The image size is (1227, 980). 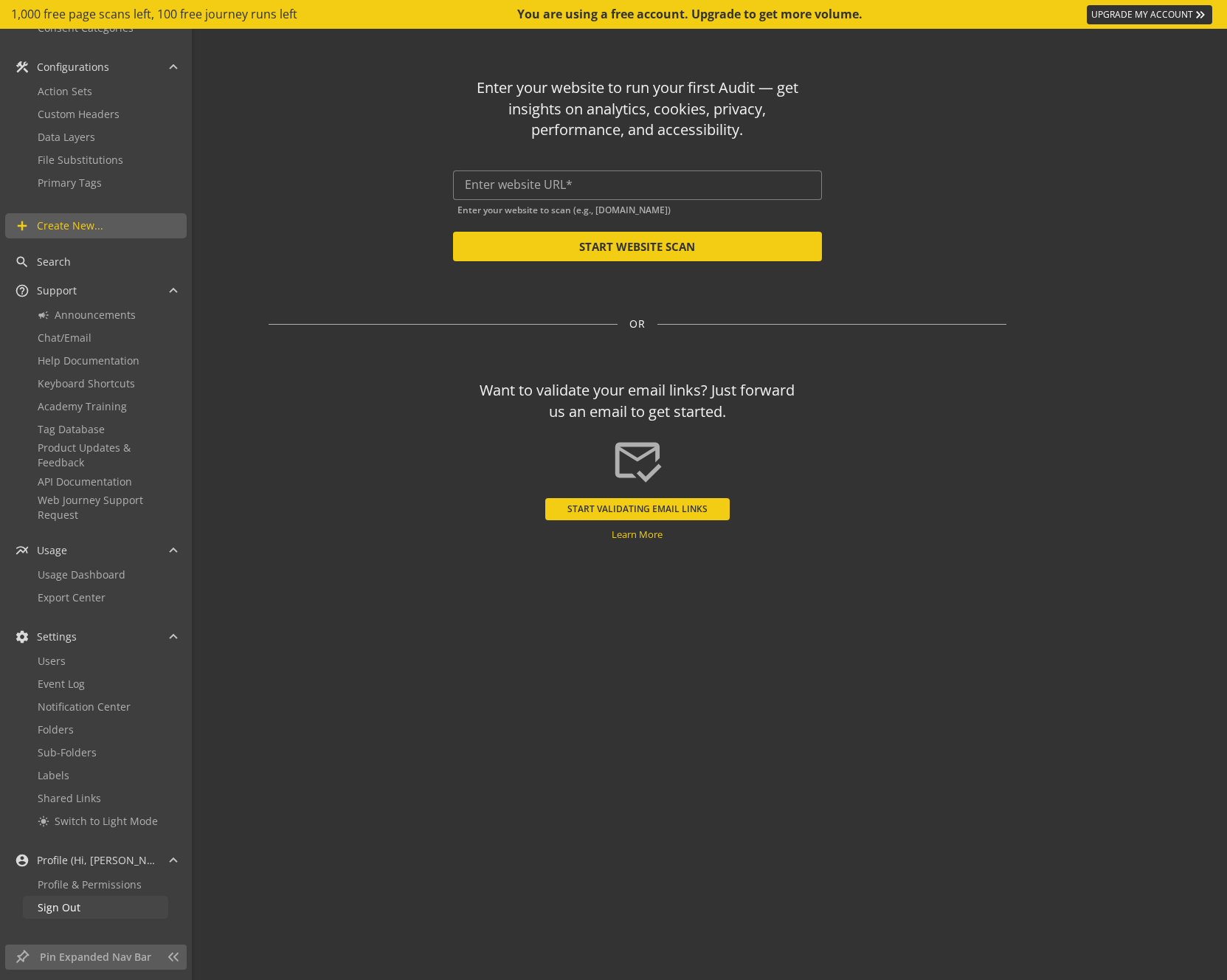 What do you see at coordinates (85, 481) in the screenshot?
I see `span: API Documentation` at bounding box center [85, 481].